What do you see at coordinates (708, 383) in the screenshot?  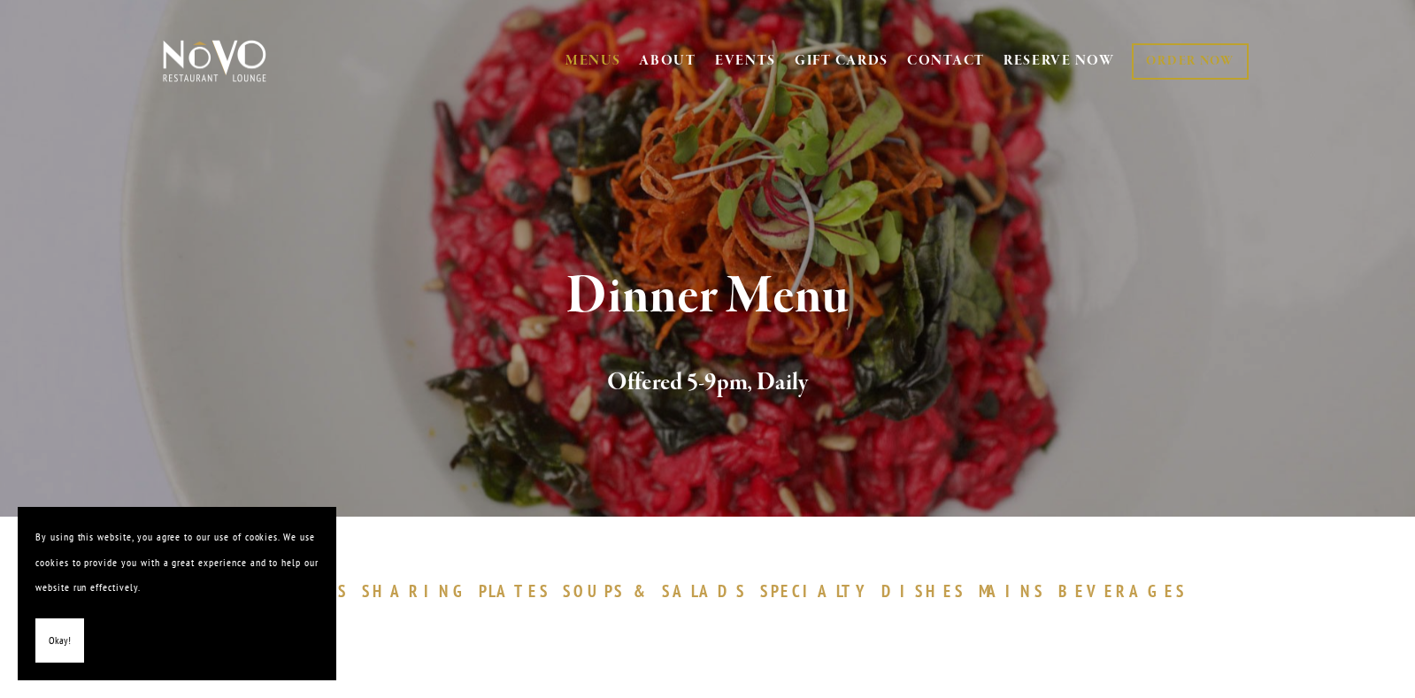 I see `h2: Offered 5-9pm, Daily` at bounding box center [708, 383].